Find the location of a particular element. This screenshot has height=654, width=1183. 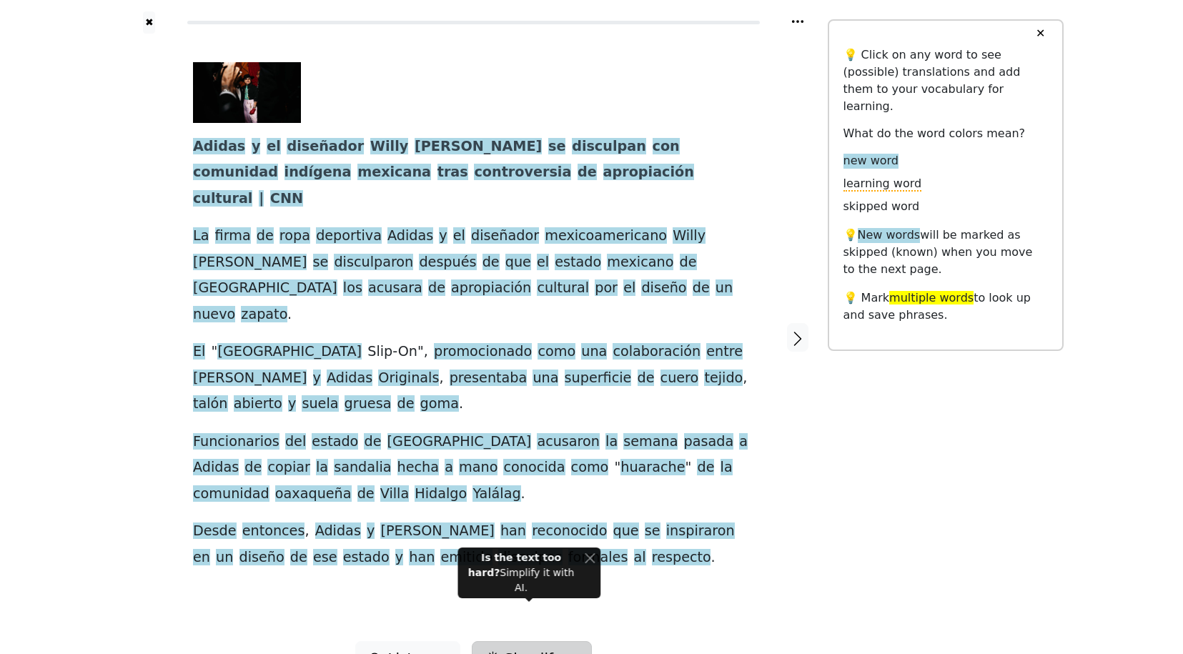

span: cultural is located at coordinates (222, 199).